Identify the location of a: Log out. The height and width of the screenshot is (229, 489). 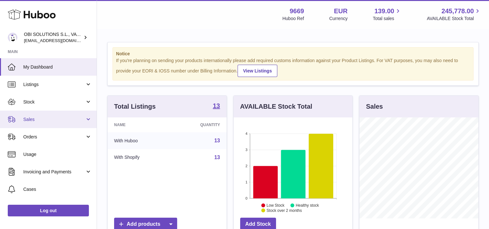
(48, 210).